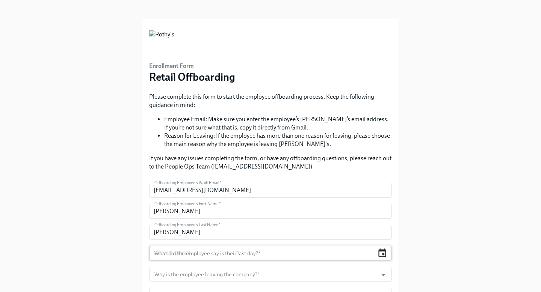 This screenshot has height=292, width=541. What do you see at coordinates (192, 66) in the screenshot?
I see `h6: Enrollment Form` at bounding box center [192, 66].